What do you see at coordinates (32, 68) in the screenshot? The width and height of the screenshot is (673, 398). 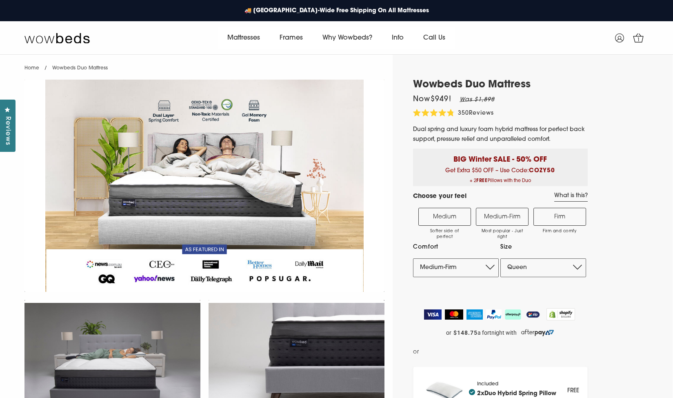 I see `a: Home` at bounding box center [32, 68].